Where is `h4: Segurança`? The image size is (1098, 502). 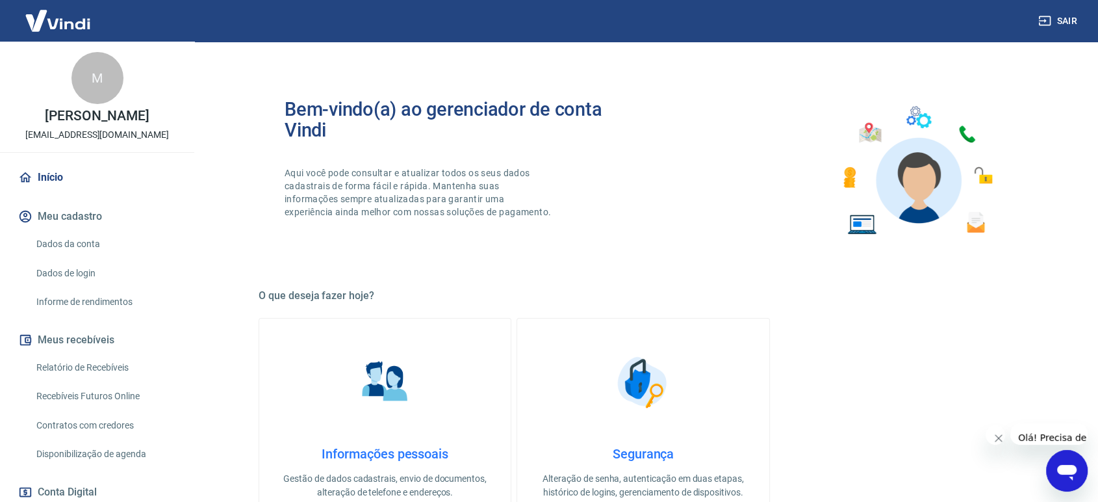
h4: Segurança is located at coordinates (643, 454).